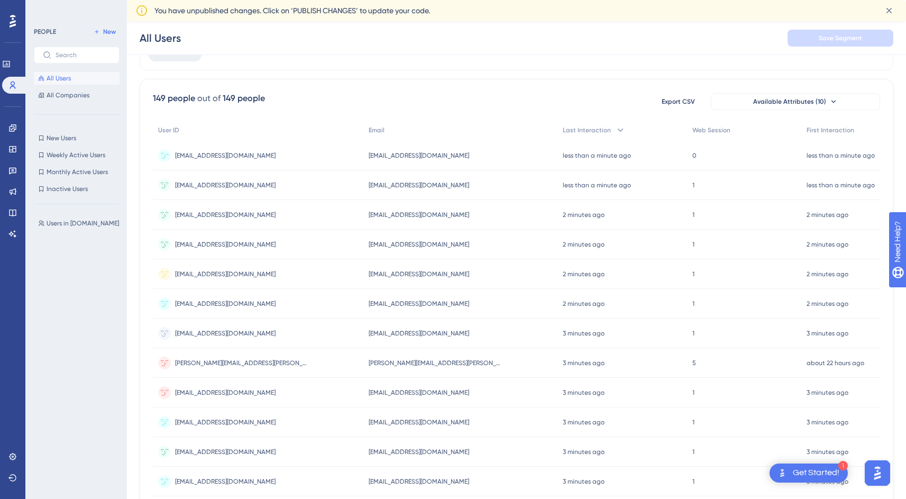 Image resolution: width=906 pixels, height=499 pixels. Describe the element at coordinates (83, 55) in the screenshot. I see `input: Search` at that location.